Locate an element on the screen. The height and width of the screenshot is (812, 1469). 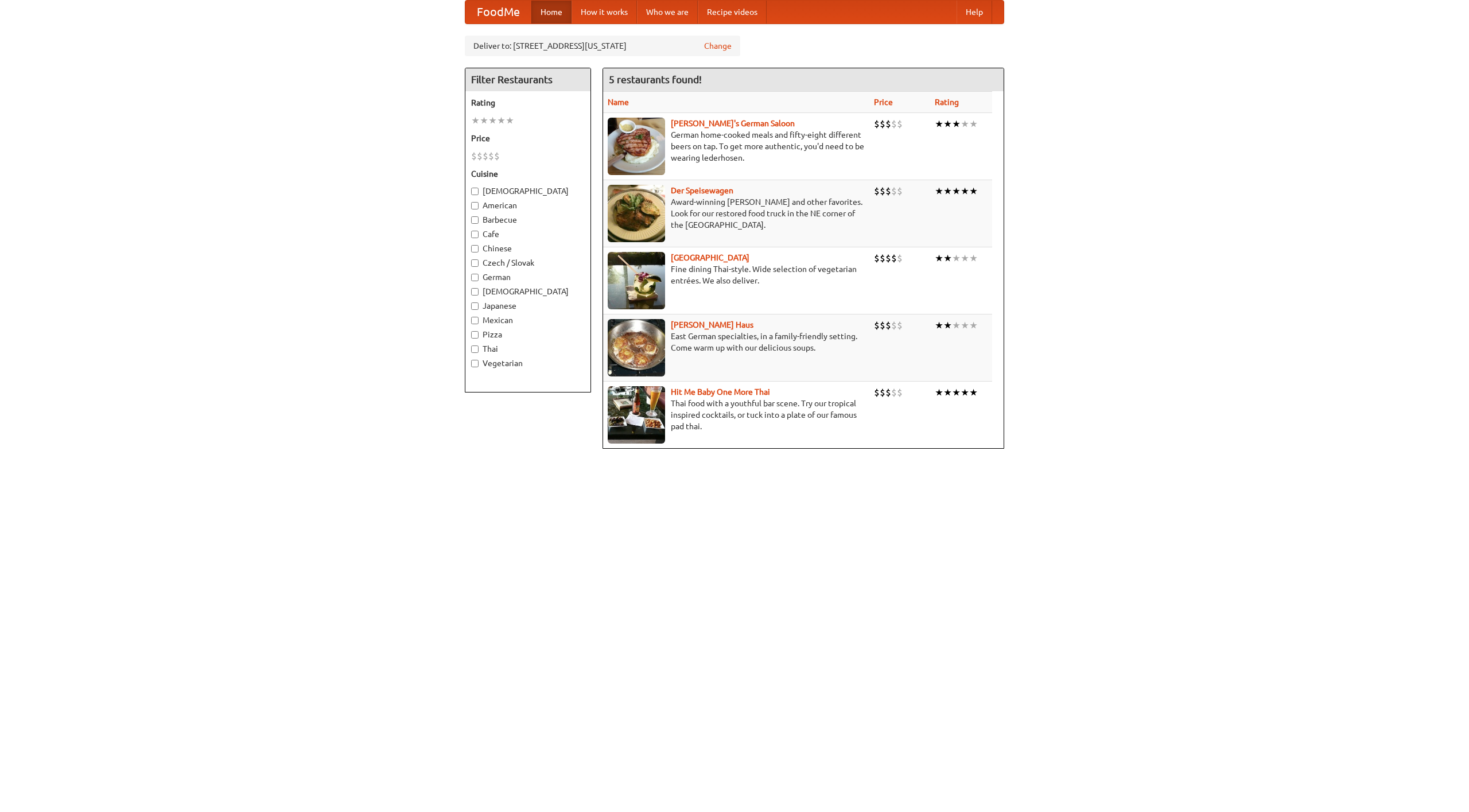
label: Thai is located at coordinates (528, 349).